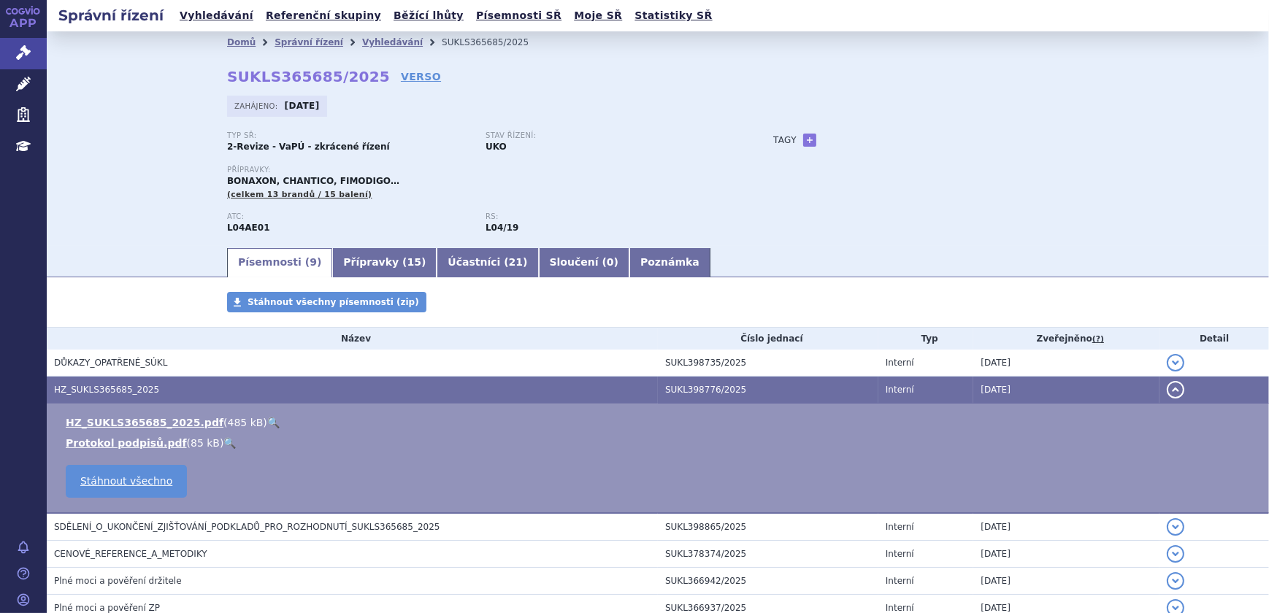  Describe the element at coordinates (421, 77) in the screenshot. I see `a: VERSO` at that location.